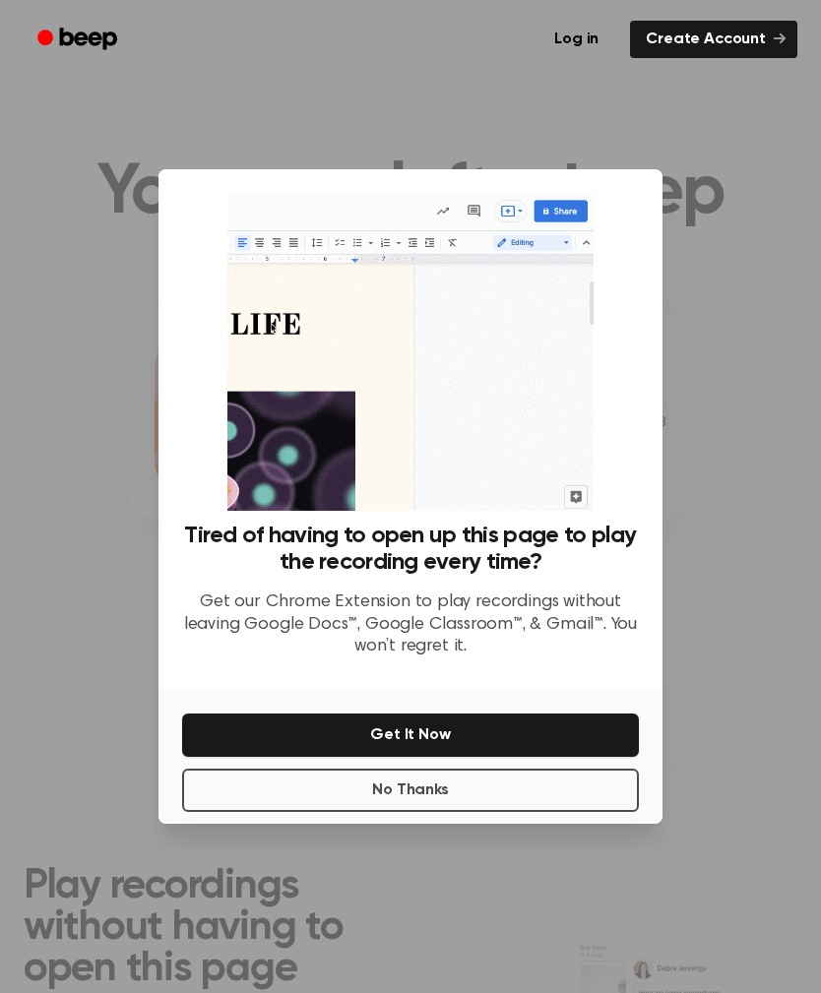  Describe the element at coordinates (409, 351) in the screenshot. I see `img: Beep extension in action` at that location.